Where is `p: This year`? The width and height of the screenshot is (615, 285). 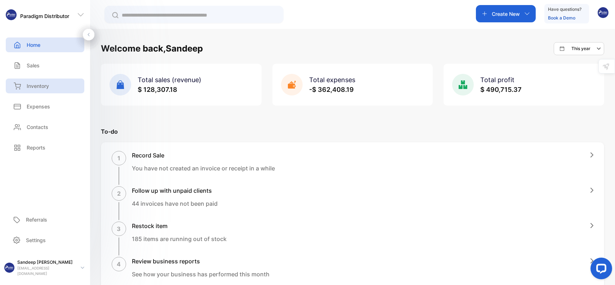 p: This year is located at coordinates (580, 49).